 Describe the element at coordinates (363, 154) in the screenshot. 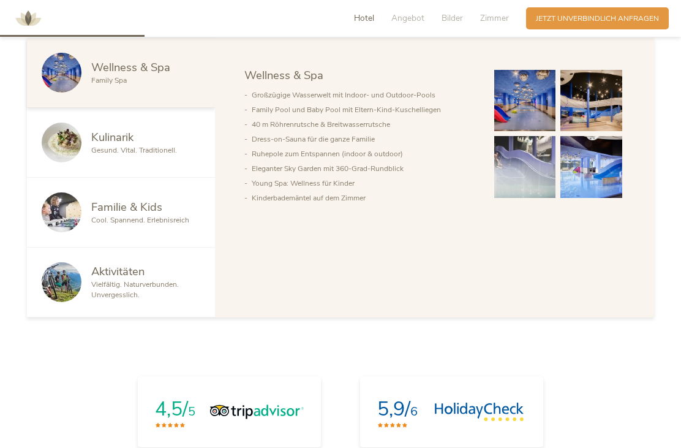

I see `li: Ruhepole zum Entspannen (indoor & outdoor)` at that location.